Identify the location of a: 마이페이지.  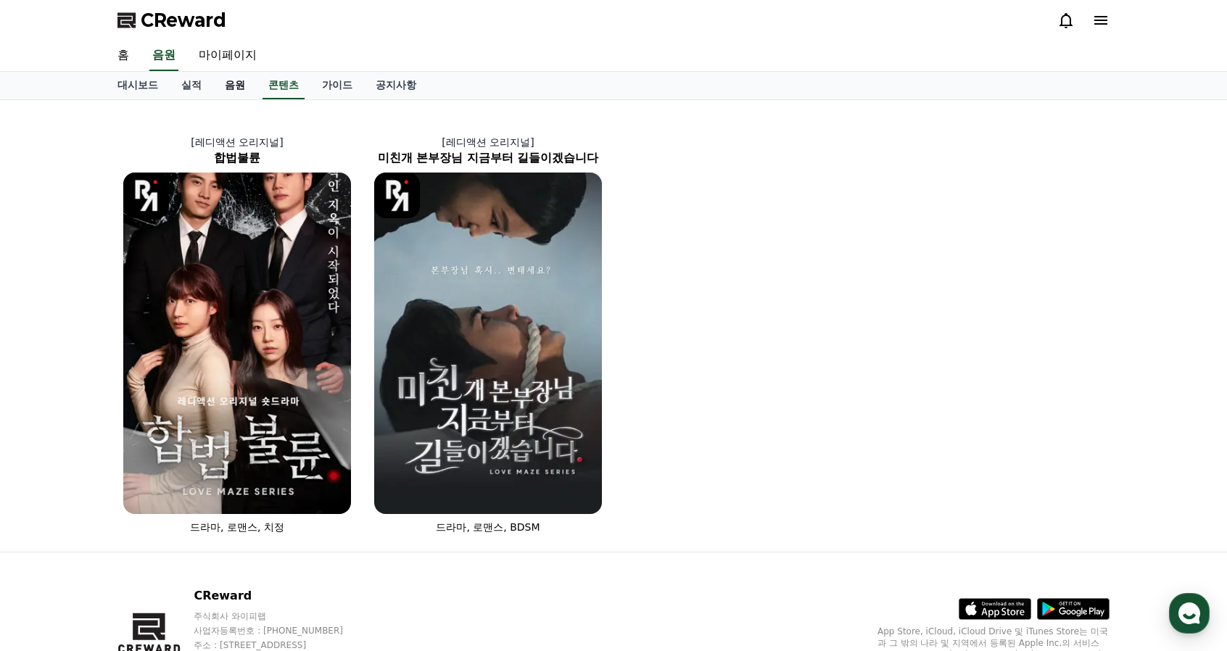
(228, 56).